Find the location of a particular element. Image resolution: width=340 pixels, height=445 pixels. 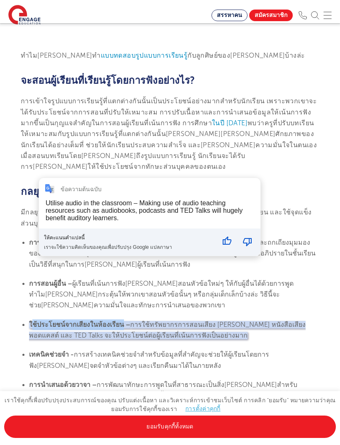

font: ผู้เรียนที่เน้นการฟังชอบที่จะอภิปรายแนวคิดใหม่ๆ และถกเถียงมุมมองของตนเอง การจัดกลุ่มสองฝ่ายเพื่อถ... is located at coordinates (172, 253).